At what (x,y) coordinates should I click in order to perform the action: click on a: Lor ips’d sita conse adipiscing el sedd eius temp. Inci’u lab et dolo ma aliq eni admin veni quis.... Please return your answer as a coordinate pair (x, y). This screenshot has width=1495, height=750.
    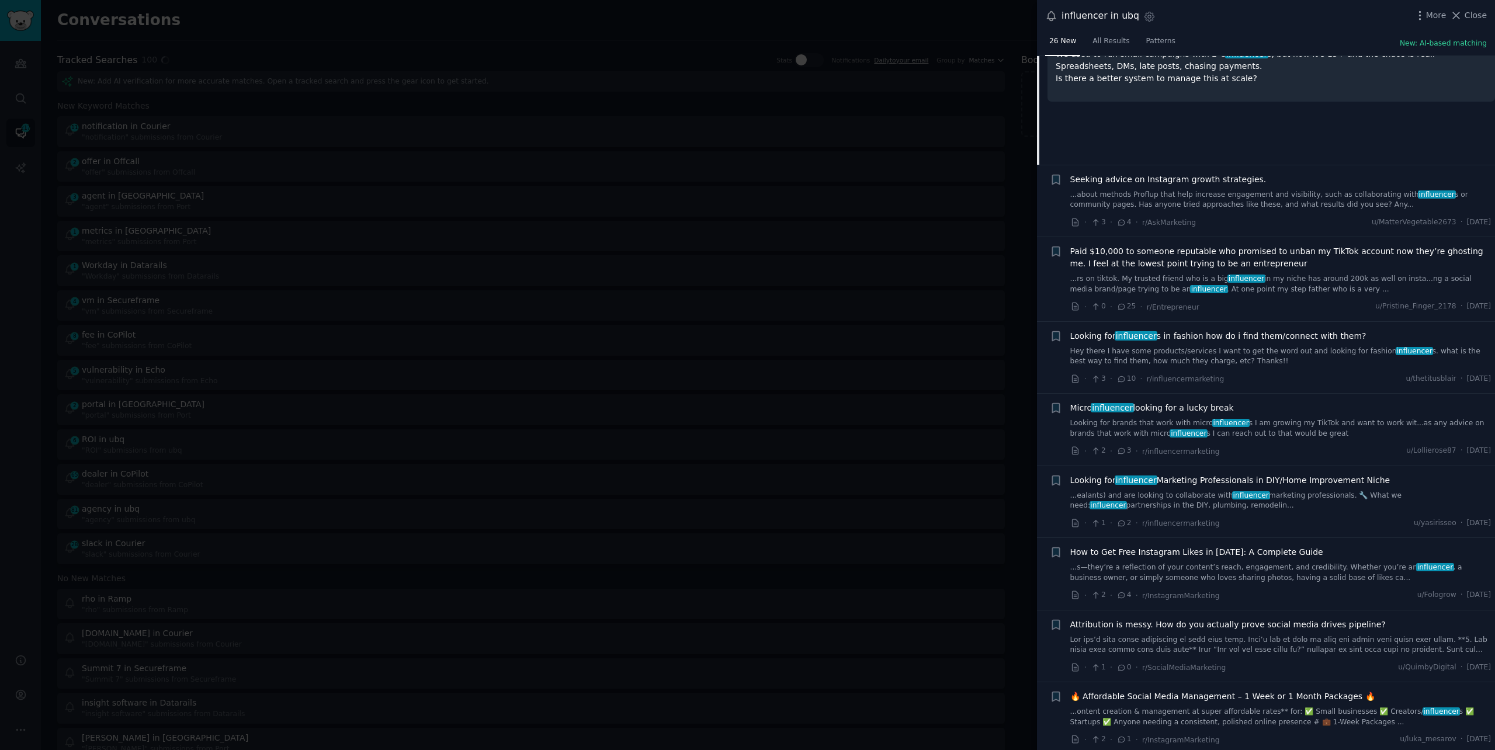
    Looking at the image, I should click on (1281, 645).